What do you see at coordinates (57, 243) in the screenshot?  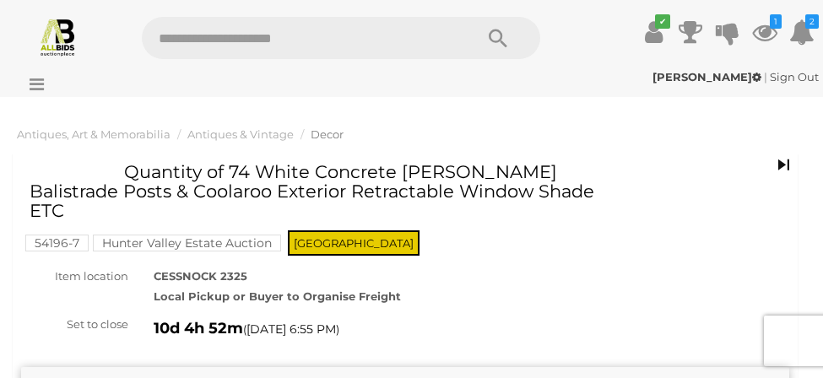 I see `a: 54196-7` at bounding box center [57, 243].